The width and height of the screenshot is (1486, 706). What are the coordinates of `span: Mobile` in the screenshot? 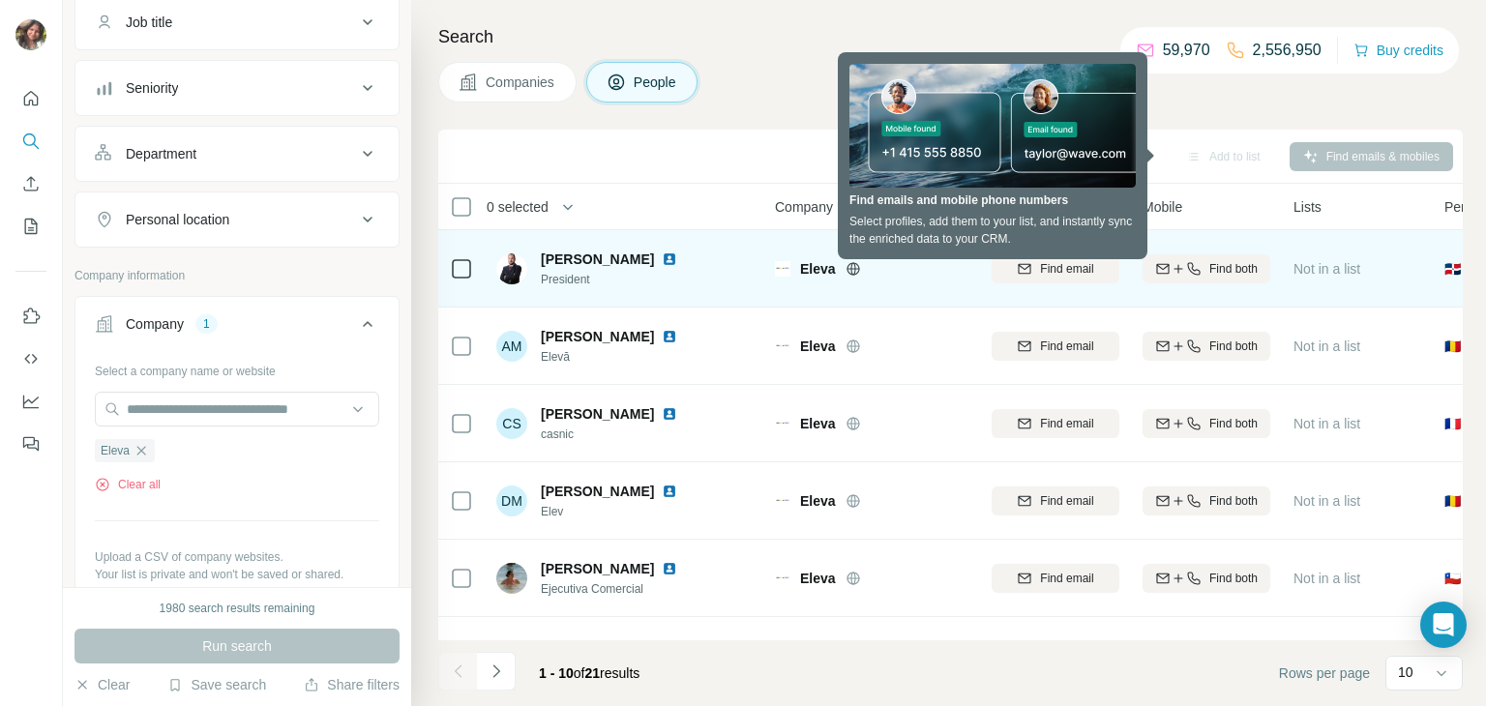 It's located at (1162, 207).